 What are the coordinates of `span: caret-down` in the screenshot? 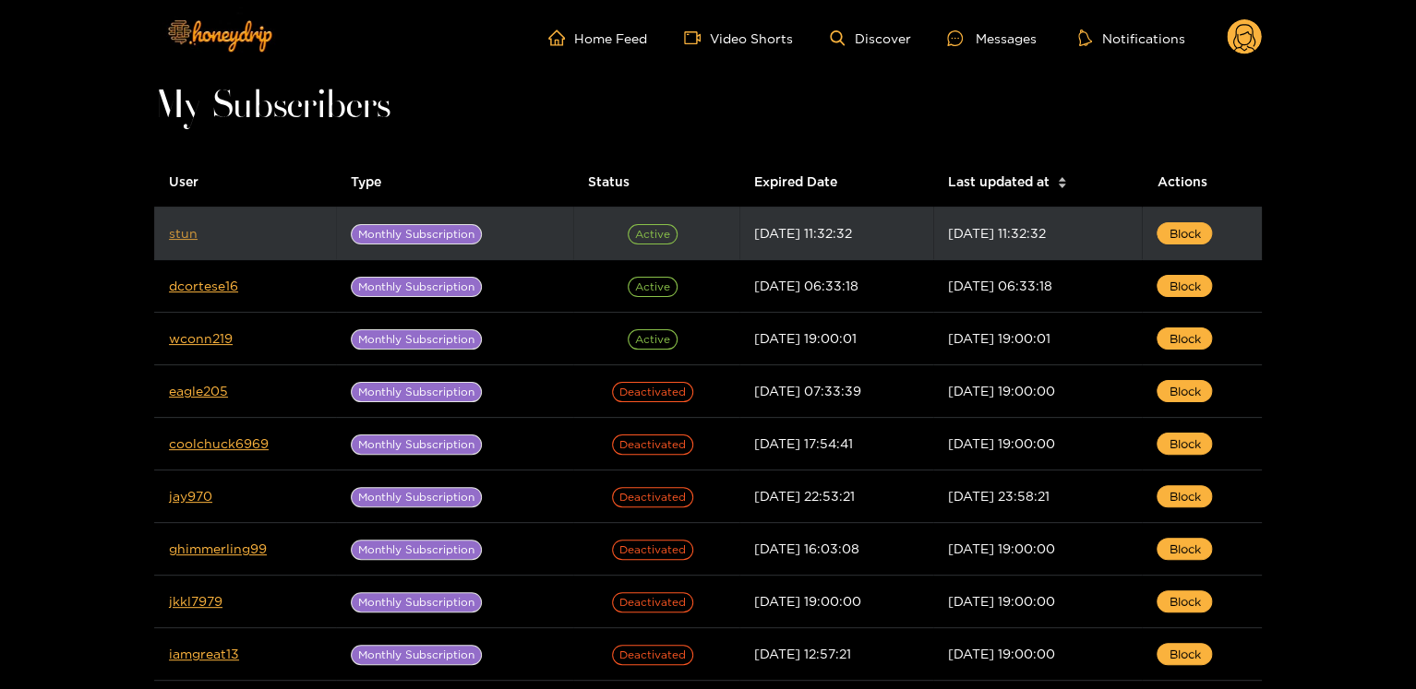 It's located at (1061, 186).